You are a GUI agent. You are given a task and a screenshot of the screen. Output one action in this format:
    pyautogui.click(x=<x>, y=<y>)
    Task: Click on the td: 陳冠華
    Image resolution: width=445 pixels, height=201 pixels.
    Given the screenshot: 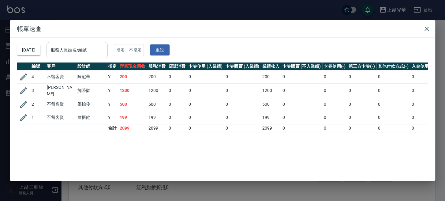 What is the action you would take?
    pyautogui.click(x=91, y=76)
    